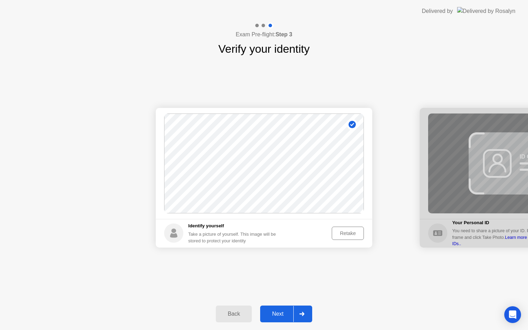  I want to click on div: Retake, so click(348, 233).